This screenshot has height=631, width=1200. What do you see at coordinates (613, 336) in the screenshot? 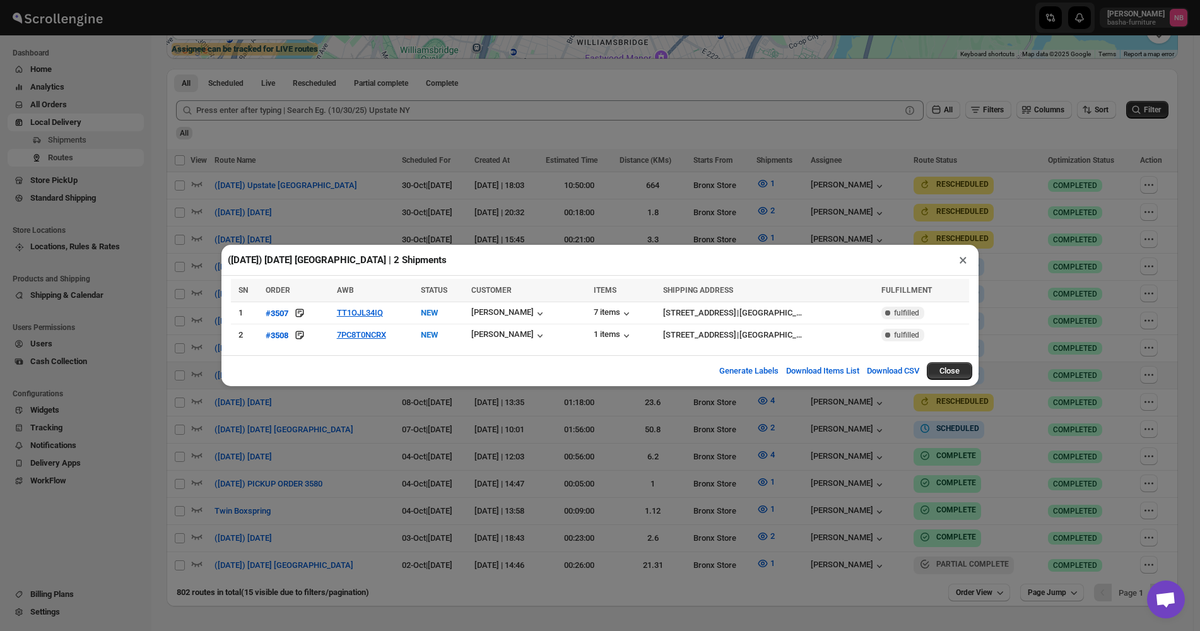
I see `div: 1 items` at bounding box center [613, 336].